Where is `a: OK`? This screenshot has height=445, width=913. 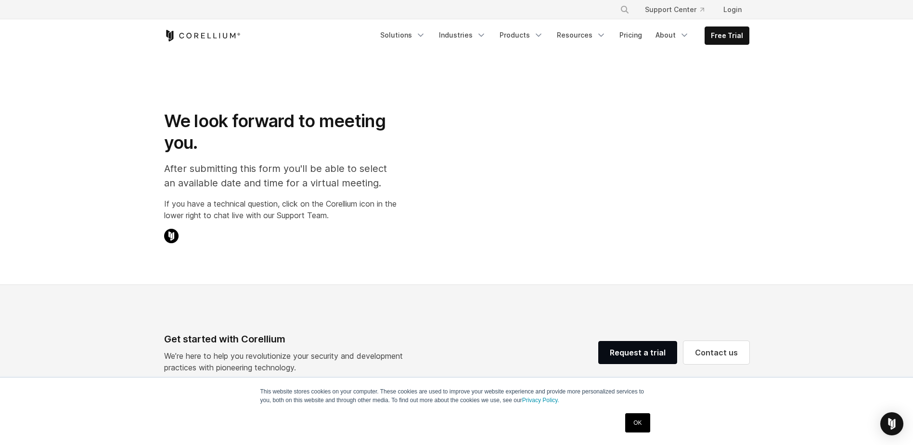 a: OK is located at coordinates (637, 423).